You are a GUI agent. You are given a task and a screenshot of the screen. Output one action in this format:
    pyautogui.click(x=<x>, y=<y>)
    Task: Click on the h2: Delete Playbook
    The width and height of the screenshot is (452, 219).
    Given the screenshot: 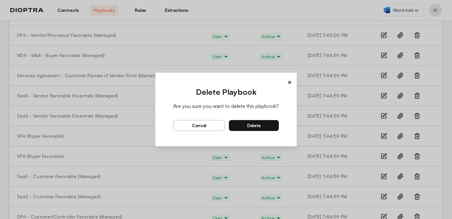 What is the action you would take?
    pyautogui.click(x=226, y=92)
    